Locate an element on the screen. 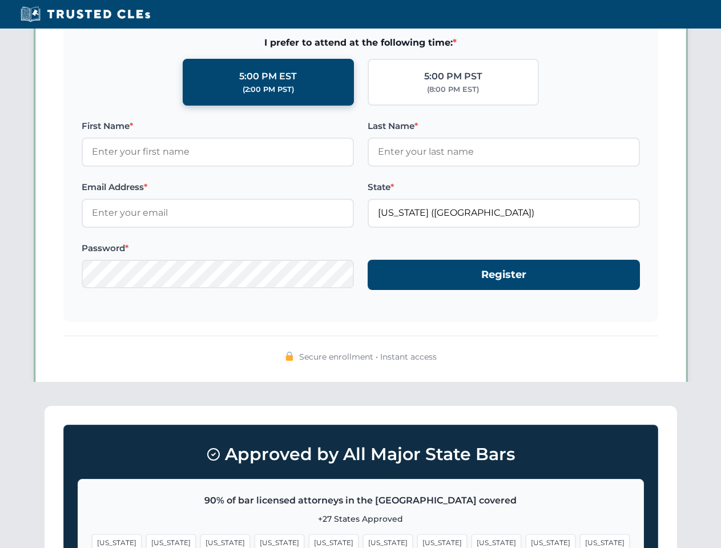 The image size is (721, 548). input: Enter your first name is located at coordinates (217, 152).